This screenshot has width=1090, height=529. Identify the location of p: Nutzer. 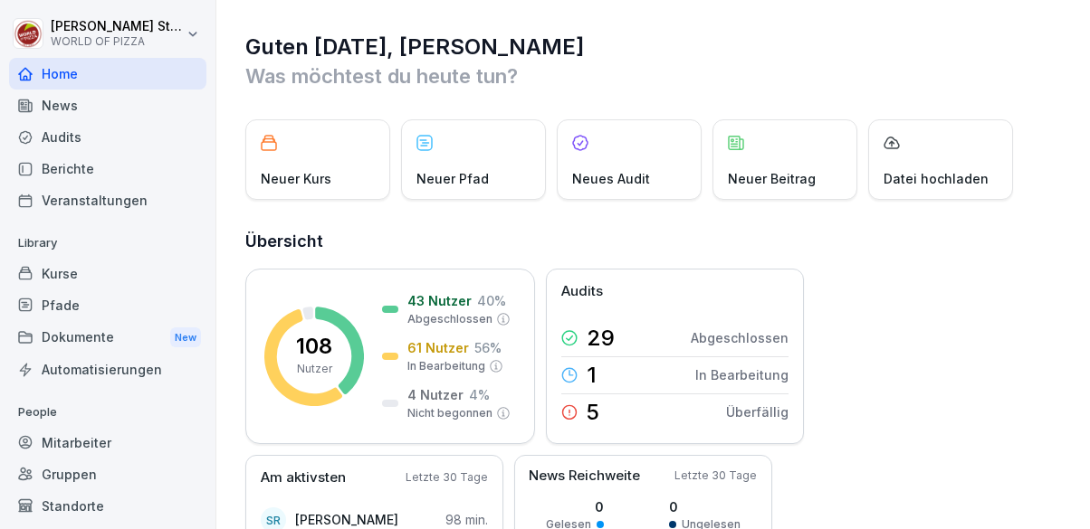
(314, 369).